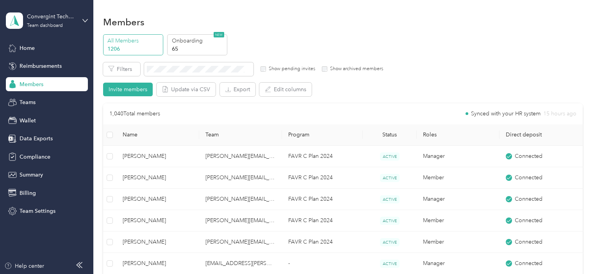 This screenshot has width=596, height=274. What do you see at coordinates (458, 135) in the screenshot?
I see `th: Roles` at bounding box center [458, 135].